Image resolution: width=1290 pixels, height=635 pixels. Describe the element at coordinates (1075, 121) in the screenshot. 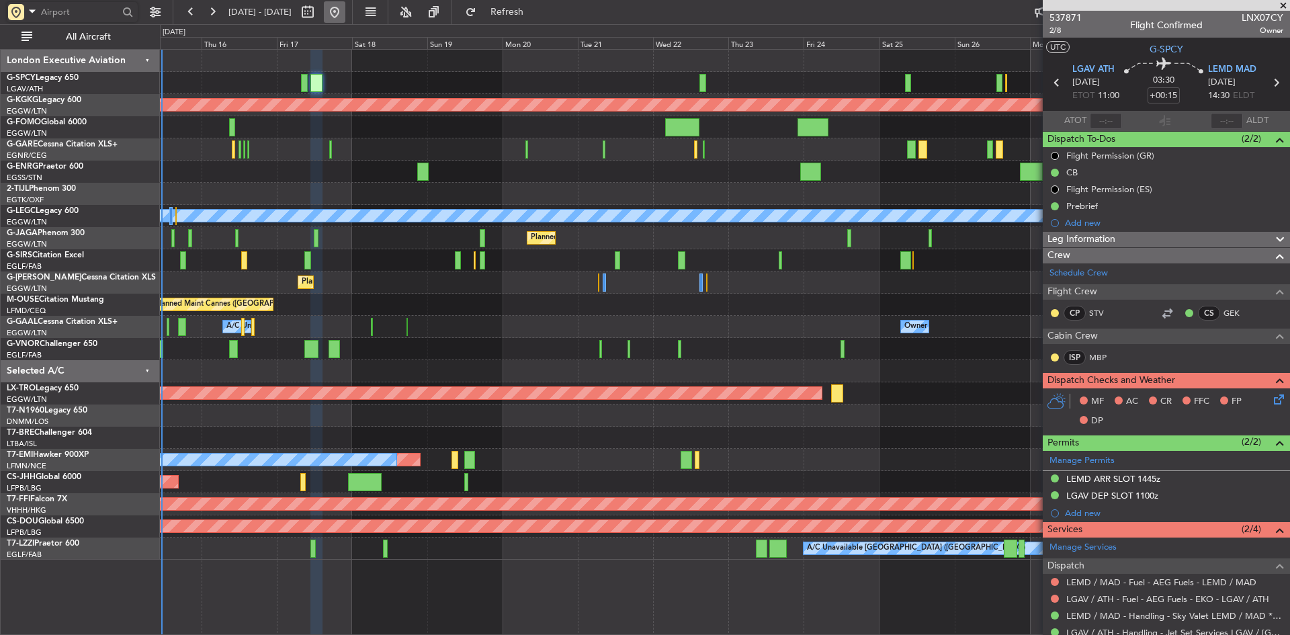

I see `span: ATOT` at that location.